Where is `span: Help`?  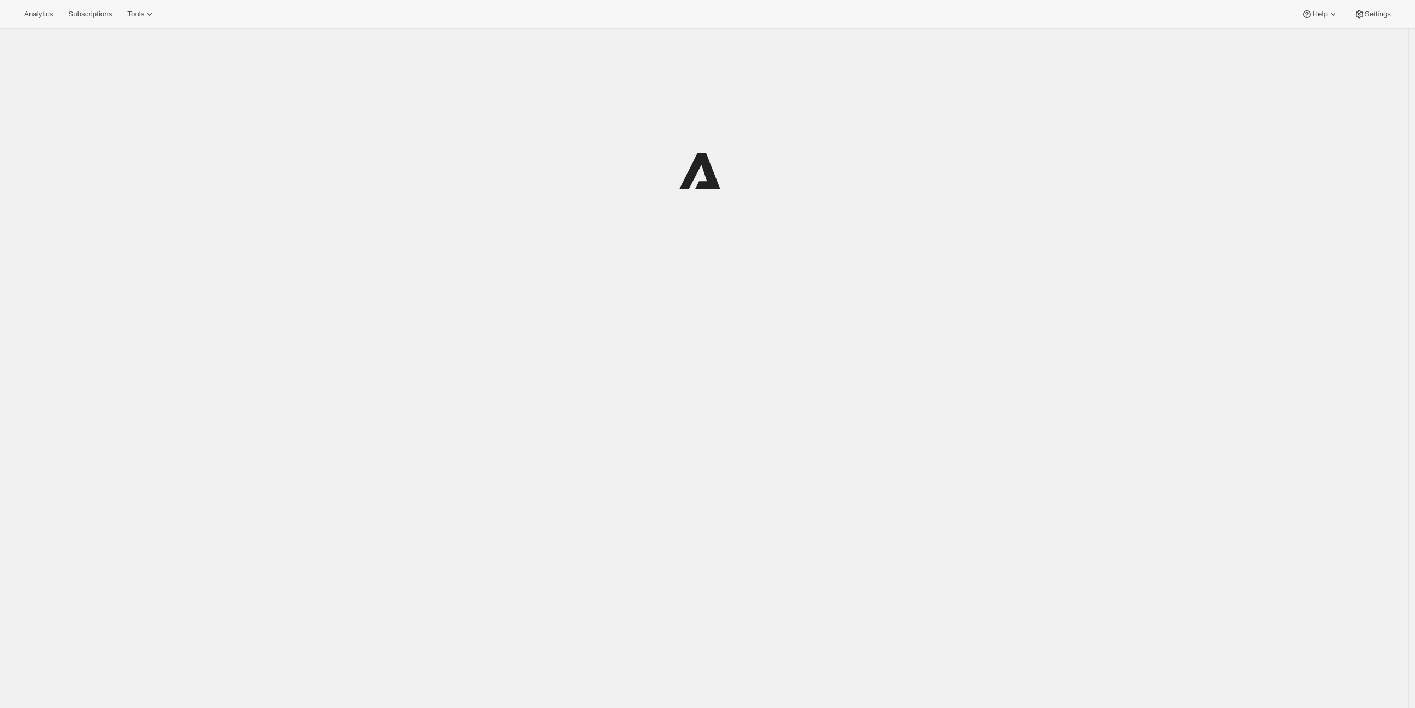 span: Help is located at coordinates (1319, 14).